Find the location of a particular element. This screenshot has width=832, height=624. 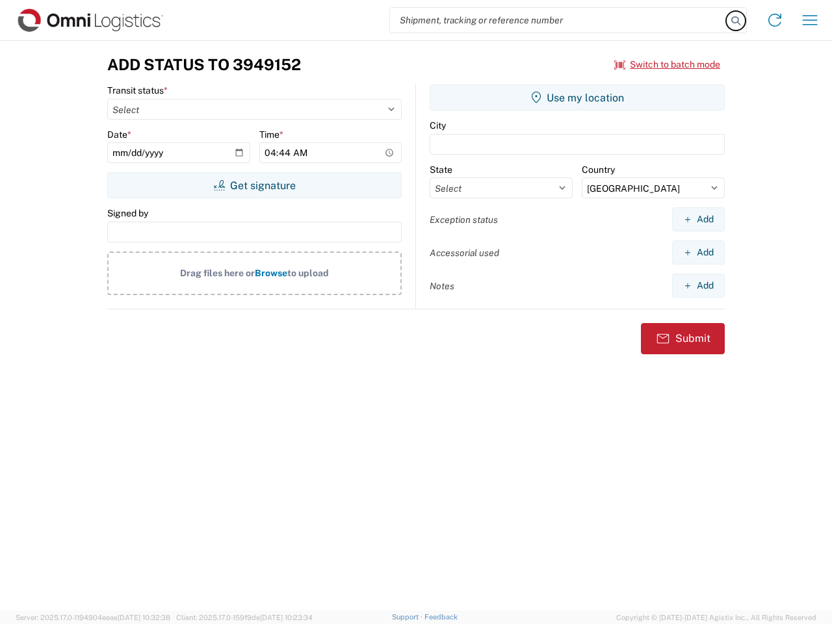

label: Time is located at coordinates (271, 135).